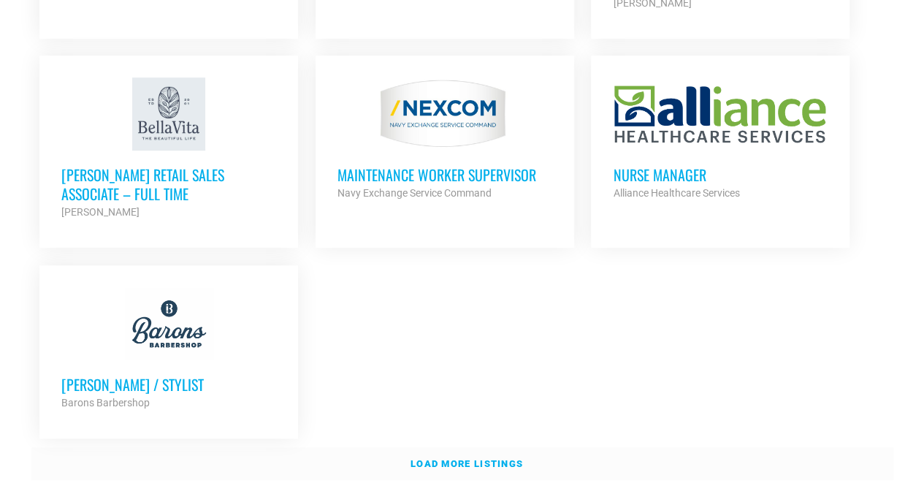 The width and height of the screenshot is (924, 486). I want to click on strong: Navy Exchange Service Command, so click(414, 193).